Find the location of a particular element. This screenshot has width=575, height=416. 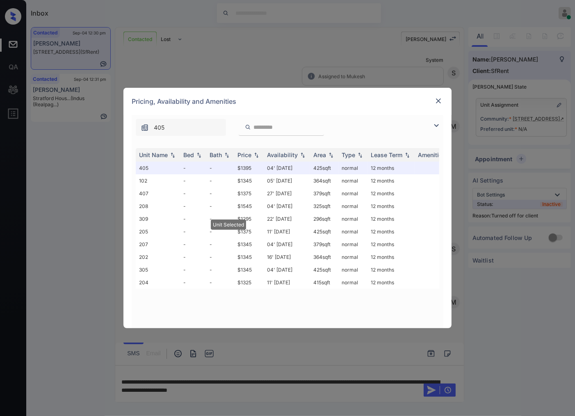

td: 305 is located at coordinates (158, 269).